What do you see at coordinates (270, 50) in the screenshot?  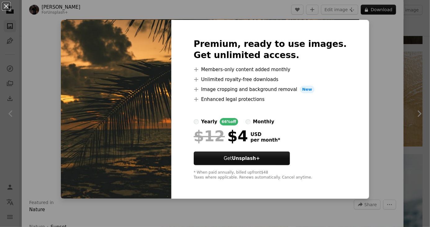 I see `h2: Premium, ready to use images. Get unlimited access.` at bounding box center [270, 50].